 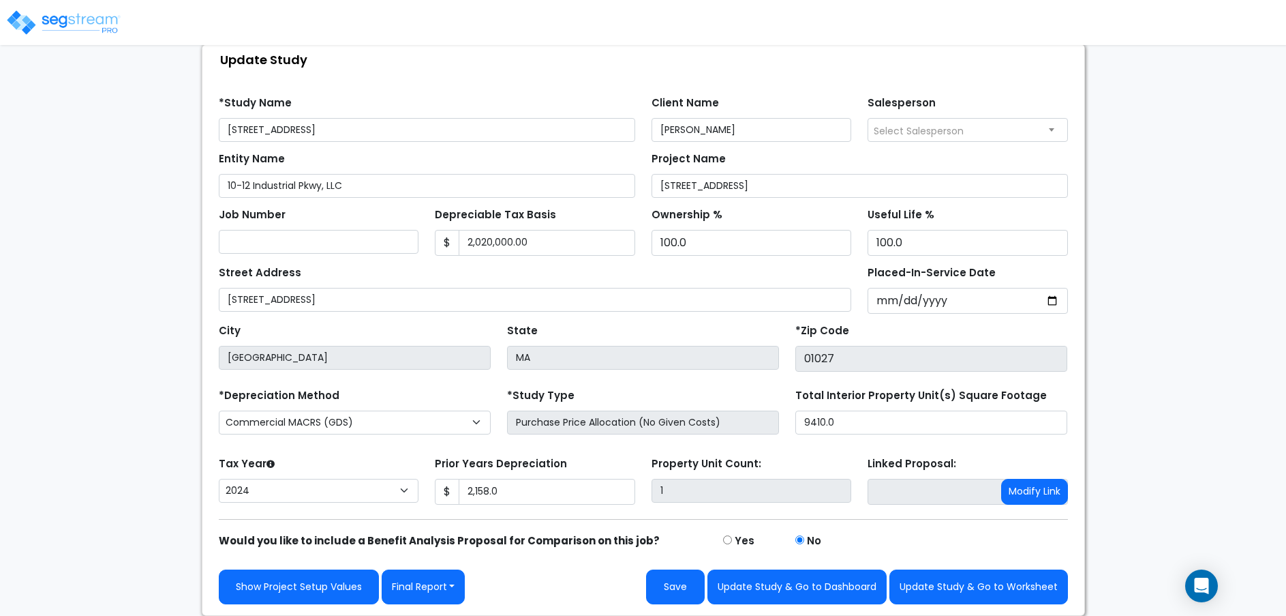 I want to click on label: Yes, so click(x=744, y=541).